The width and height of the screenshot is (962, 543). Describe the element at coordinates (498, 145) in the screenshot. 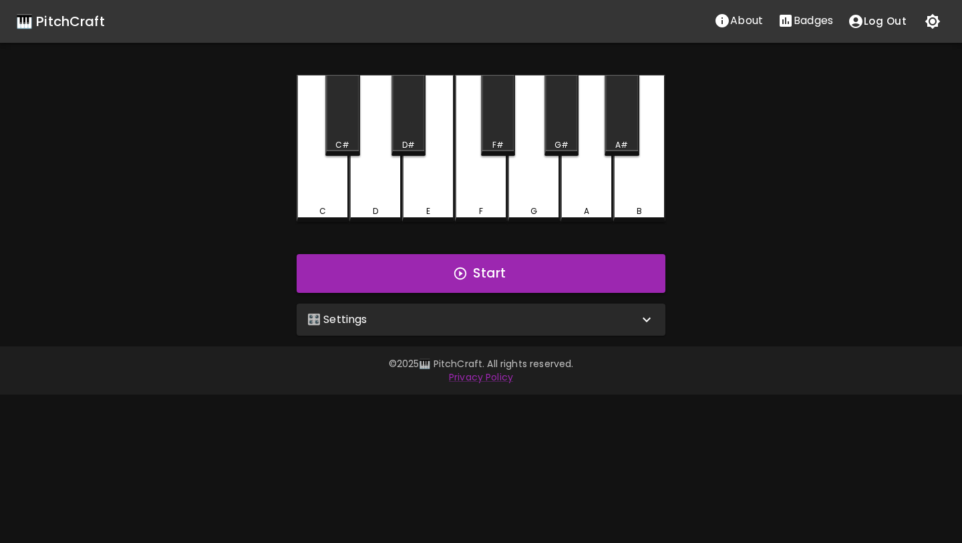

I see `div: F#` at that location.